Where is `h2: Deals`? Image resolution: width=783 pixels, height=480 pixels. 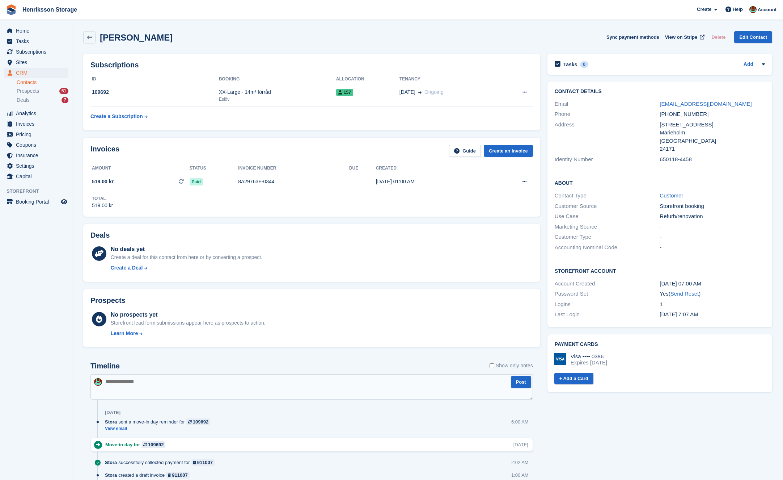
h2: Deals is located at coordinates (100, 235).